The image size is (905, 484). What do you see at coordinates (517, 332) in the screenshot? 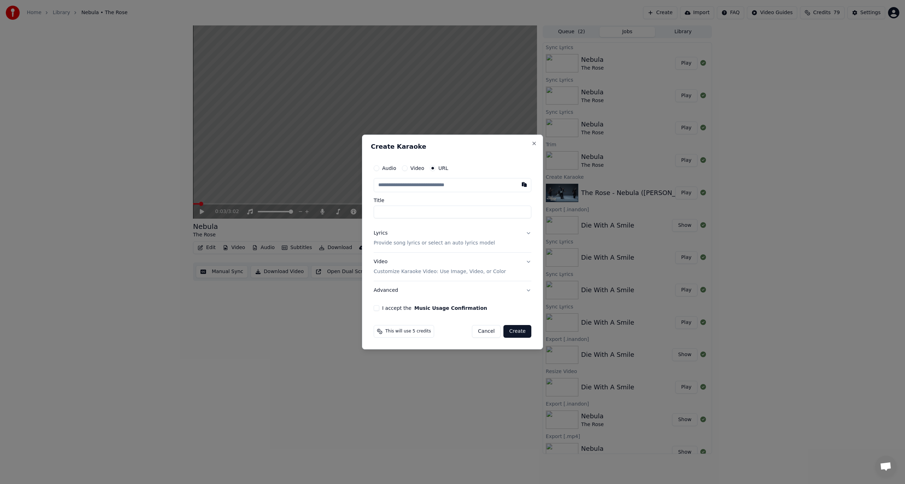
I see `button: Create` at bounding box center [517, 332].